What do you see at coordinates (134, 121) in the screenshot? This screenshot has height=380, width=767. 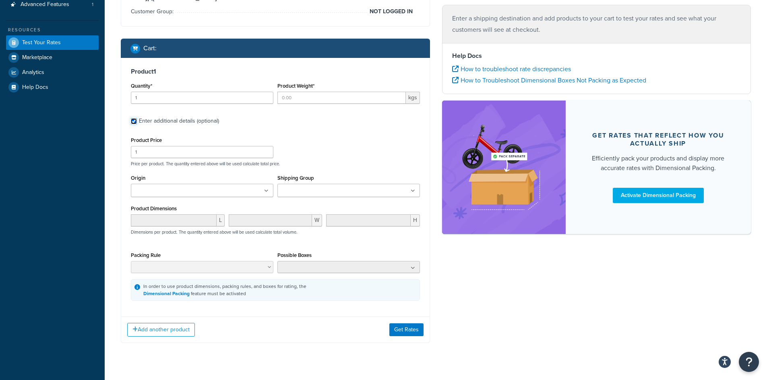 I see `input: Enter additional details (optional)` at bounding box center [134, 121].